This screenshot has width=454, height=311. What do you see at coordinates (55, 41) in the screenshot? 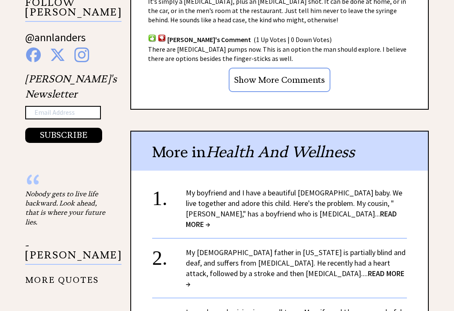
I see `a: @annlanders` at bounding box center [55, 41].